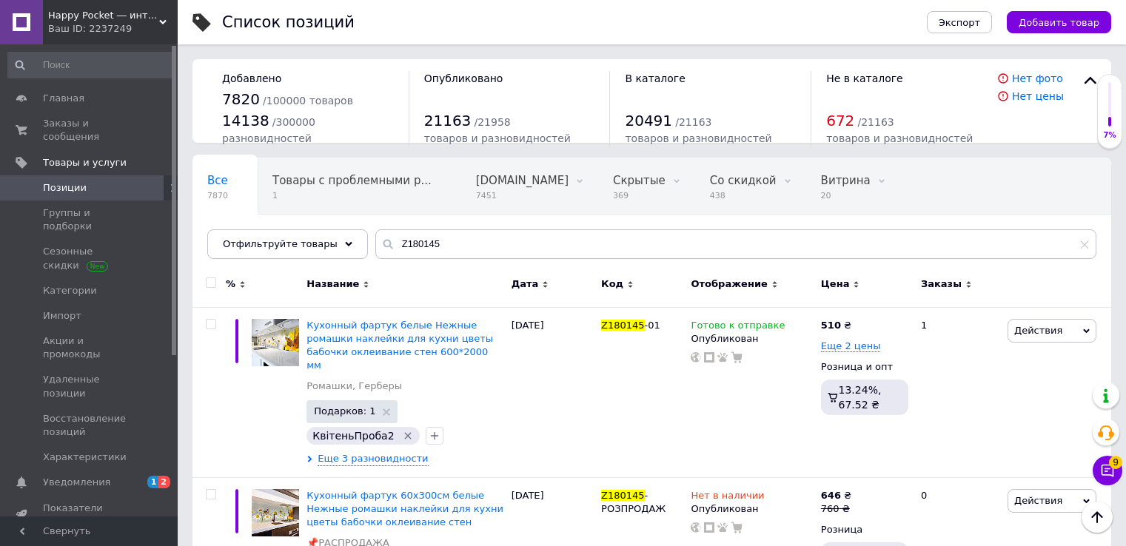 This screenshot has width=1126, height=546. What do you see at coordinates (1058, 22) in the screenshot?
I see `button: Добавить товар` at bounding box center [1058, 22].